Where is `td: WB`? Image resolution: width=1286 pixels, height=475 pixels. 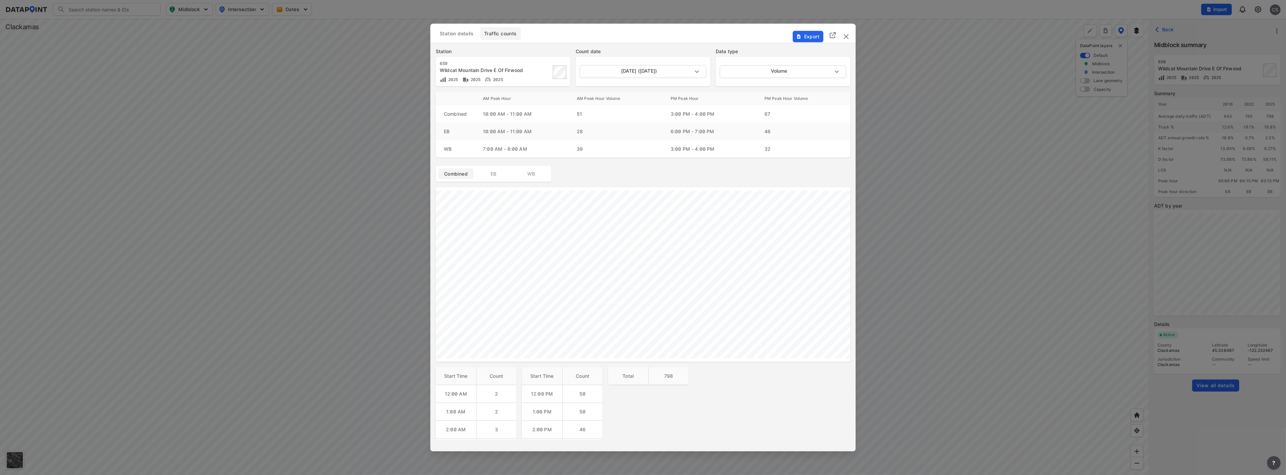
td: WB is located at coordinates (455, 149).